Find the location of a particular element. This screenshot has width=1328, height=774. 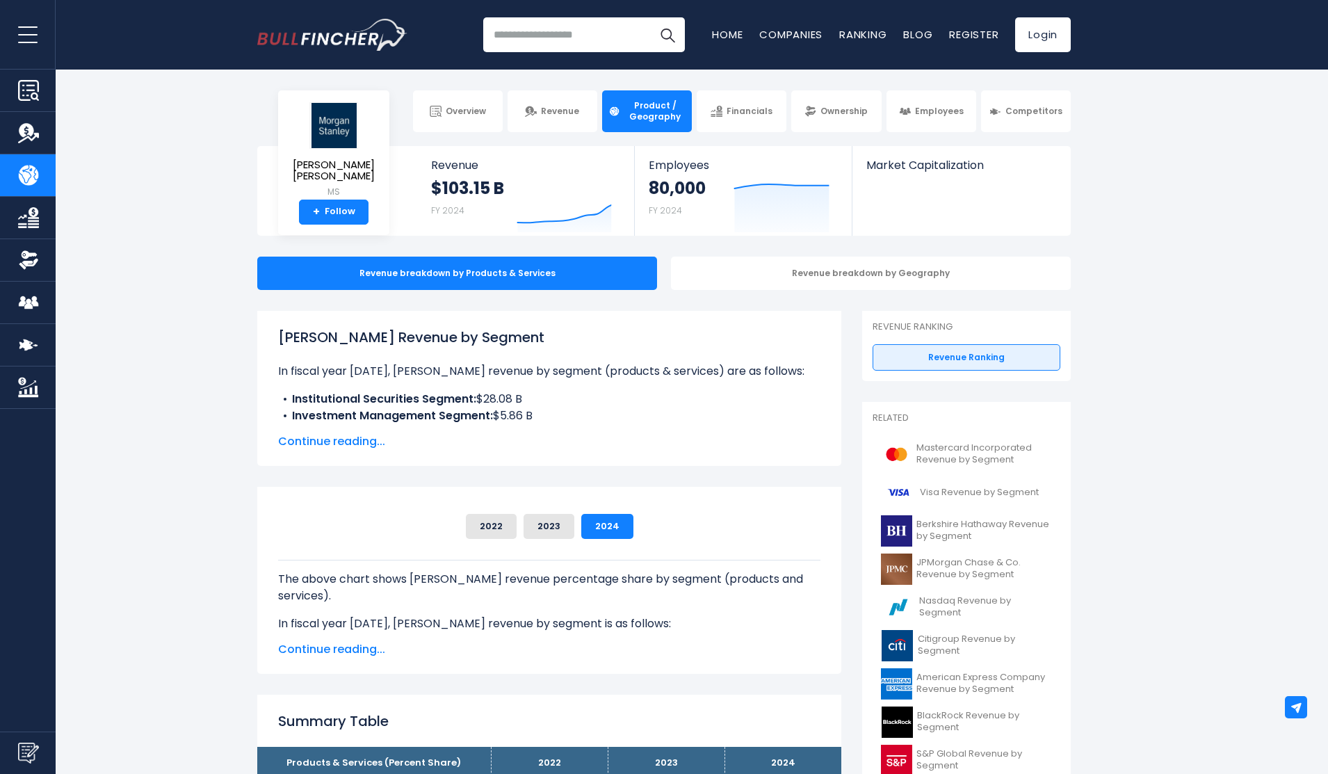

img: BRK-B logo is located at coordinates (896, 531).